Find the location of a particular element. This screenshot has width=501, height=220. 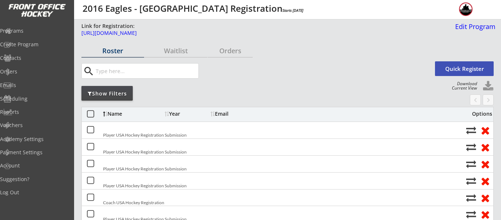

button: Quick Register is located at coordinates (464, 69).